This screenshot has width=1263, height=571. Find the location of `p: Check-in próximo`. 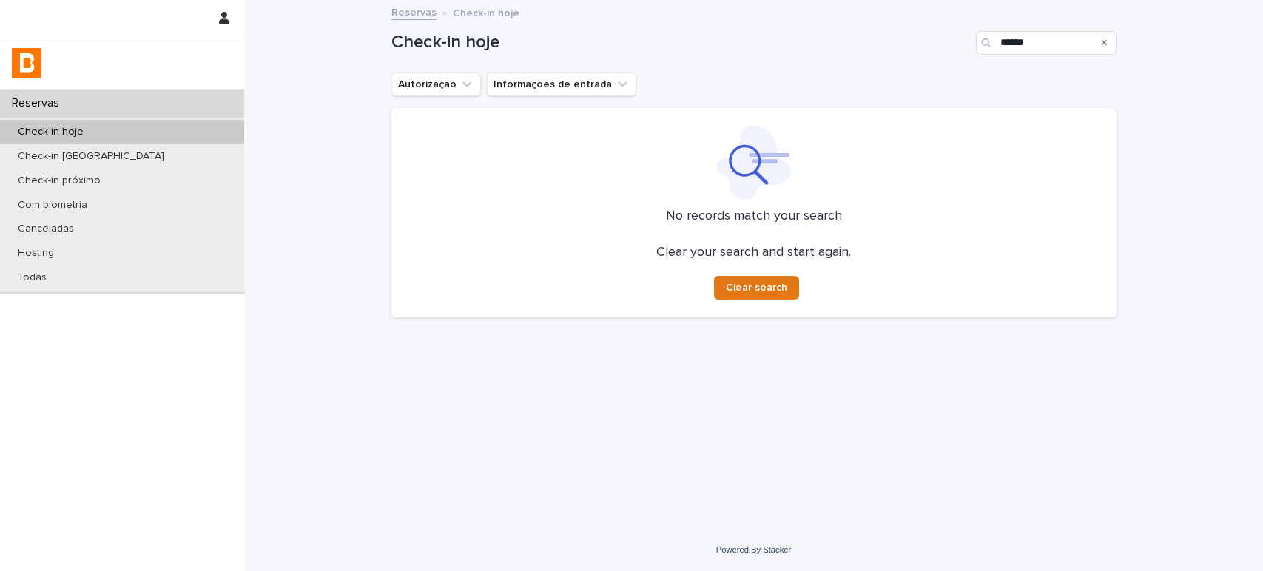

p: Check-in próximo is located at coordinates (59, 180).